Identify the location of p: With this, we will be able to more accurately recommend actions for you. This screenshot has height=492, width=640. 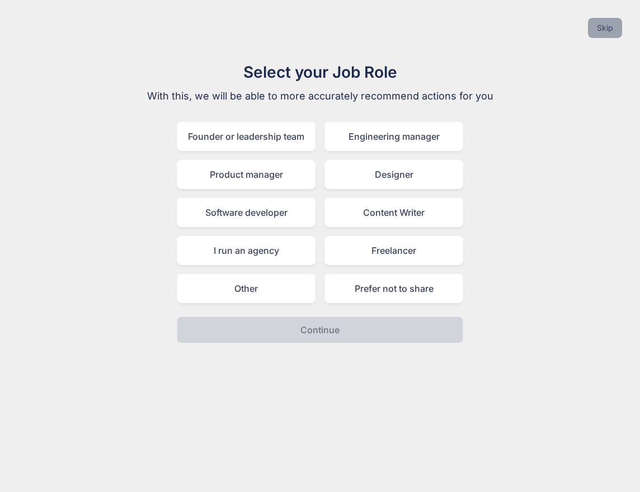
(320, 96).